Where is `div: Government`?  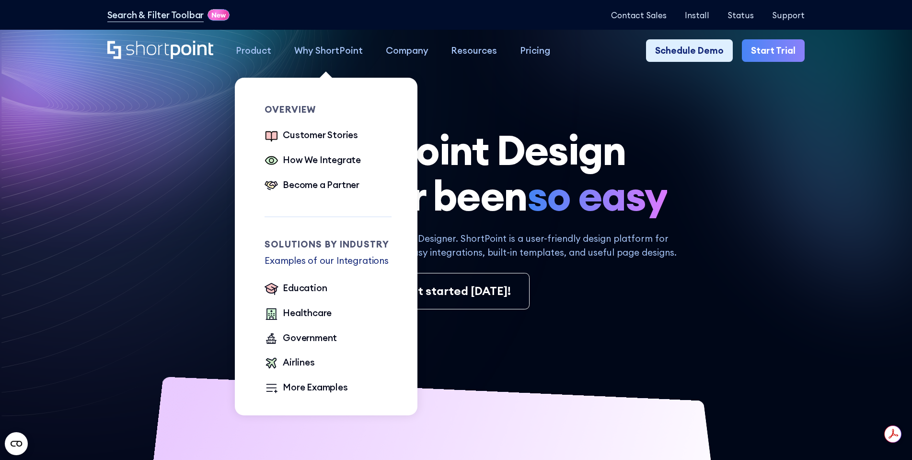 div: Government is located at coordinates (310, 337).